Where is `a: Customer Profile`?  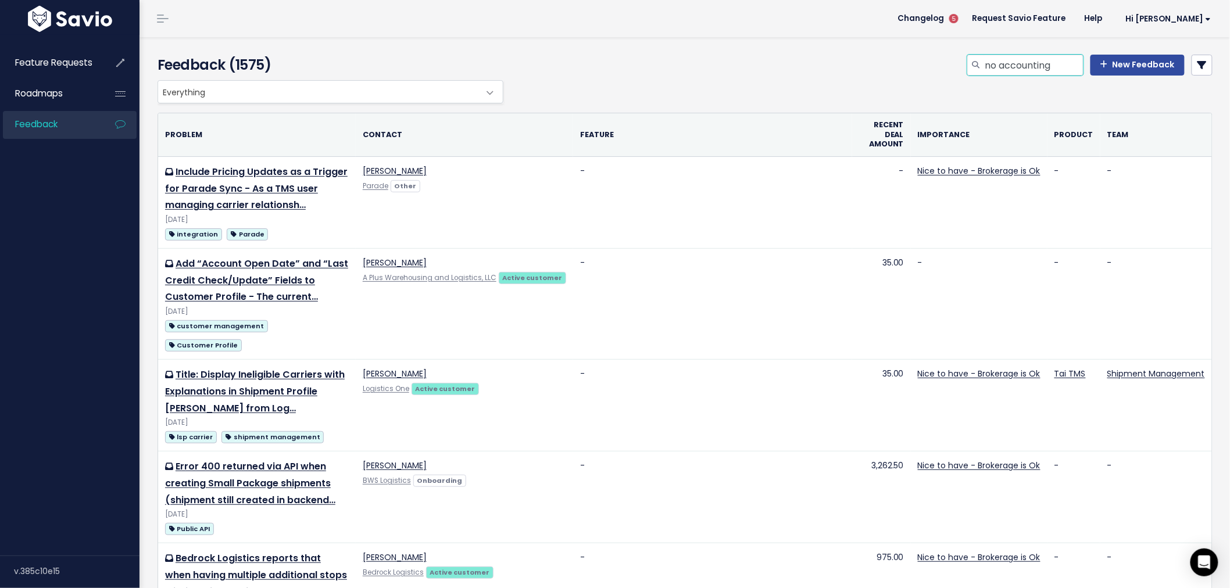
a: Customer Profile is located at coordinates (204, 345).